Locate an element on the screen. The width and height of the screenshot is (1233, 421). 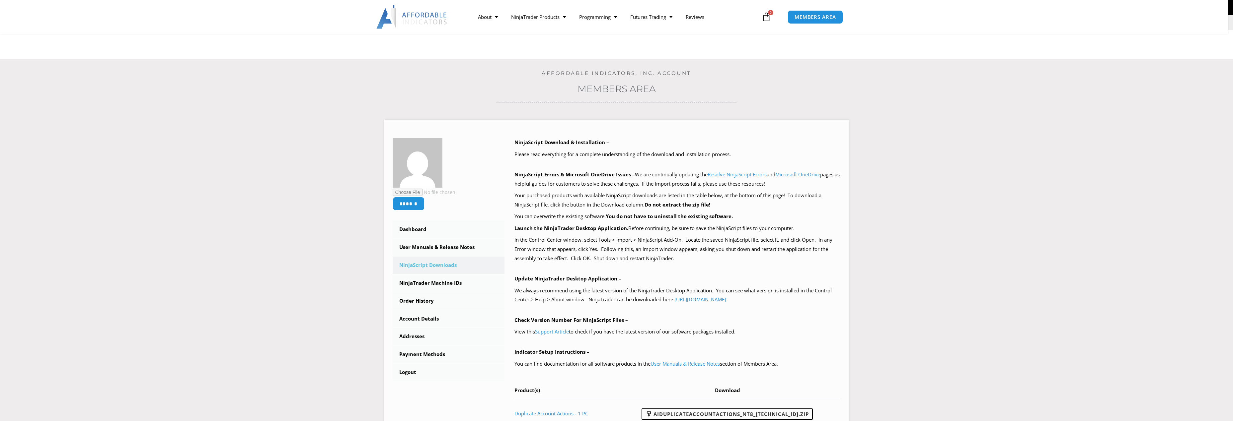
b: Update NinjaTrader Desktop Application – is located at coordinates (568, 279).